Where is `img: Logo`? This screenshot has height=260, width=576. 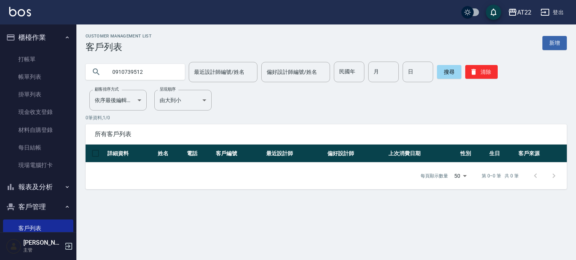
img: Logo is located at coordinates (20, 11).